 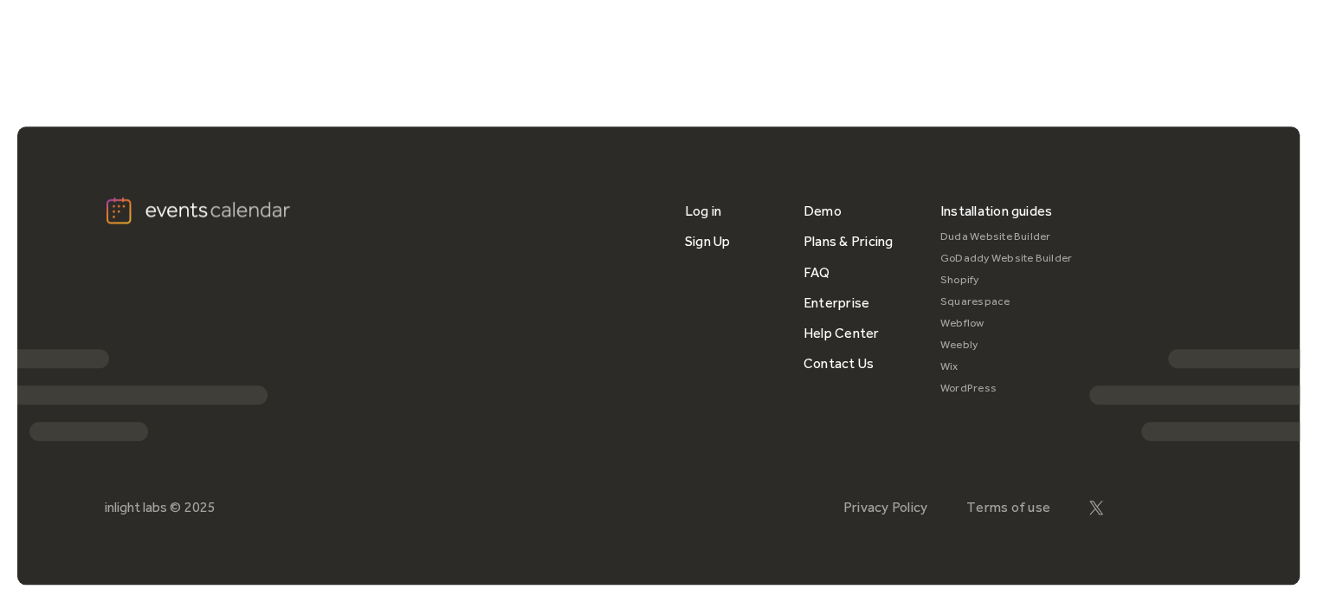 What do you see at coordinates (703, 210) in the screenshot?
I see `a: Log in` at bounding box center [703, 210].